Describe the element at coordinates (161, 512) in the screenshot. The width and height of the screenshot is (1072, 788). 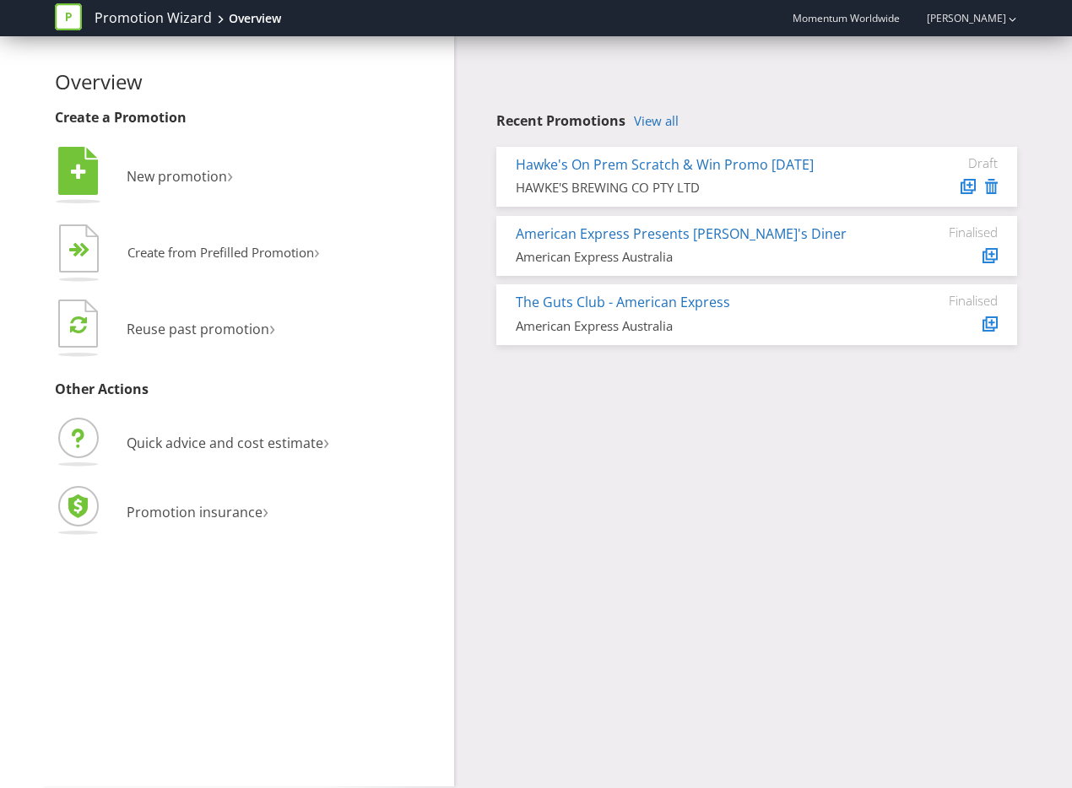
I see `a: Promotion insurance›` at that location.